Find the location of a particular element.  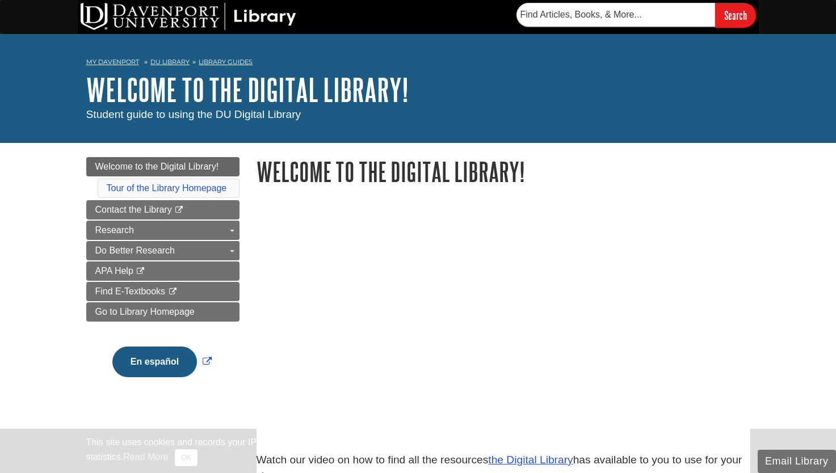

a: Go to Library Homepage is located at coordinates (163, 312).